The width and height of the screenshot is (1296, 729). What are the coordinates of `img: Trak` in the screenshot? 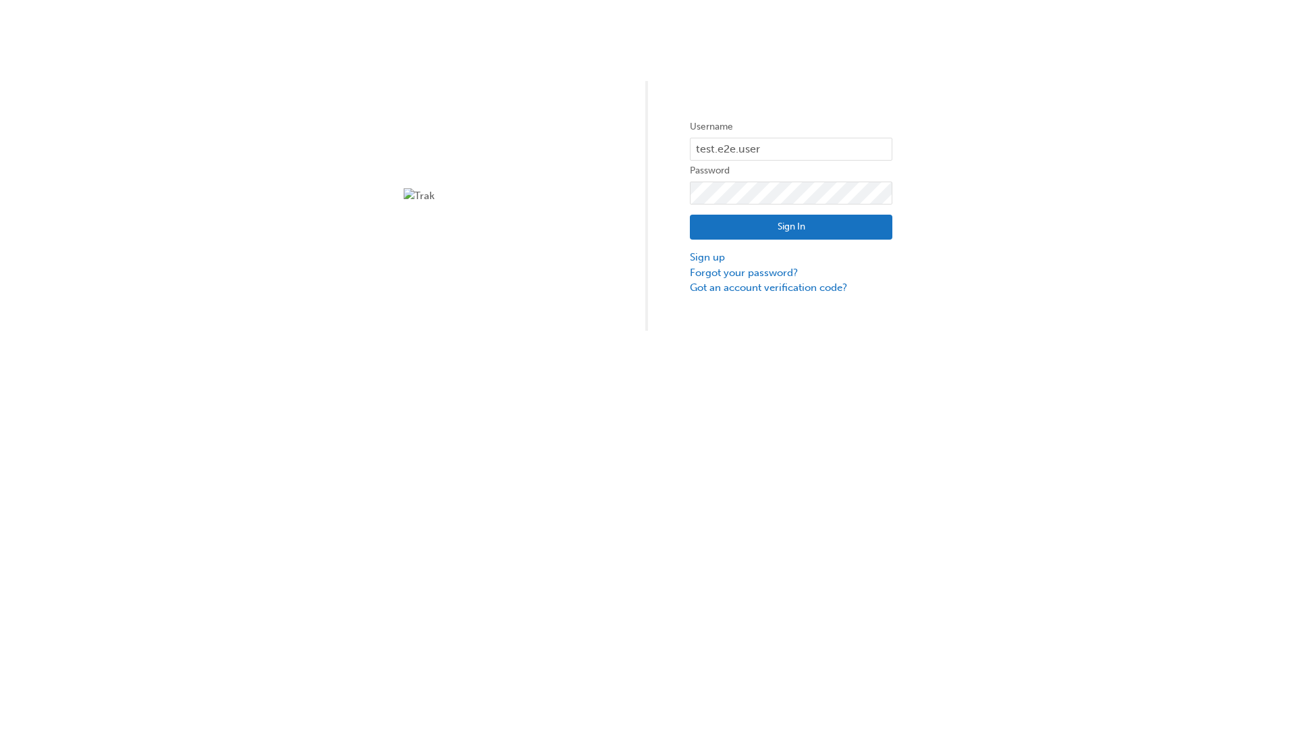 It's located at (505, 196).